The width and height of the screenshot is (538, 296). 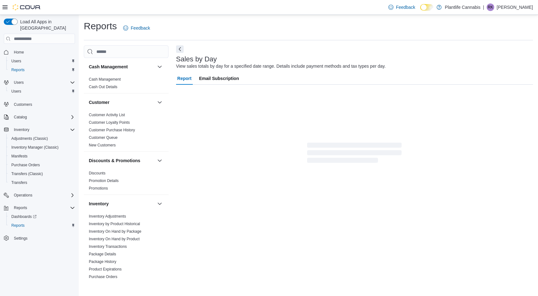 I want to click on nav: Complex example, so click(x=39, y=152).